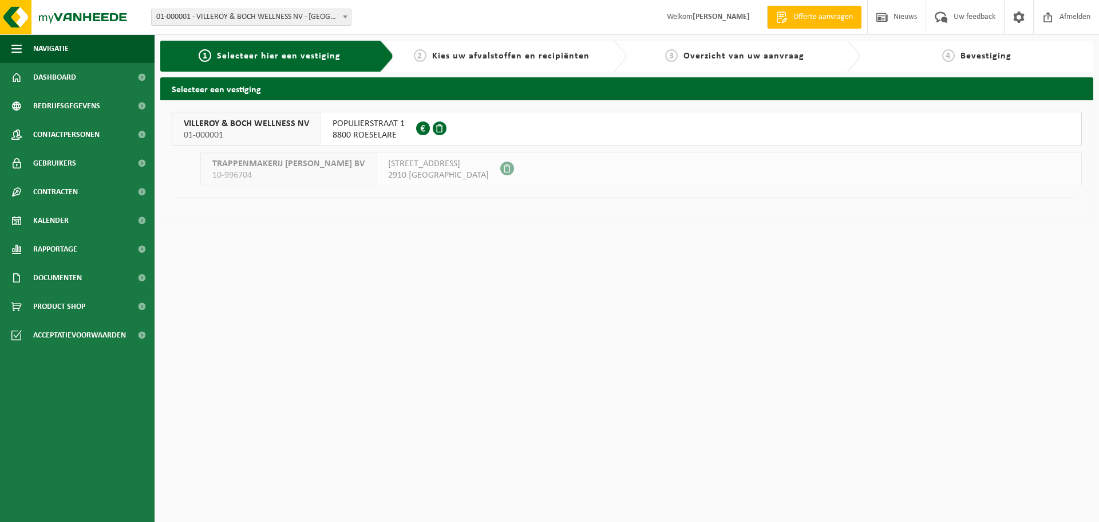 This screenshot has height=522, width=1099. What do you see at coordinates (80, 335) in the screenshot?
I see `span: Acceptatievoorwaarden` at bounding box center [80, 335].